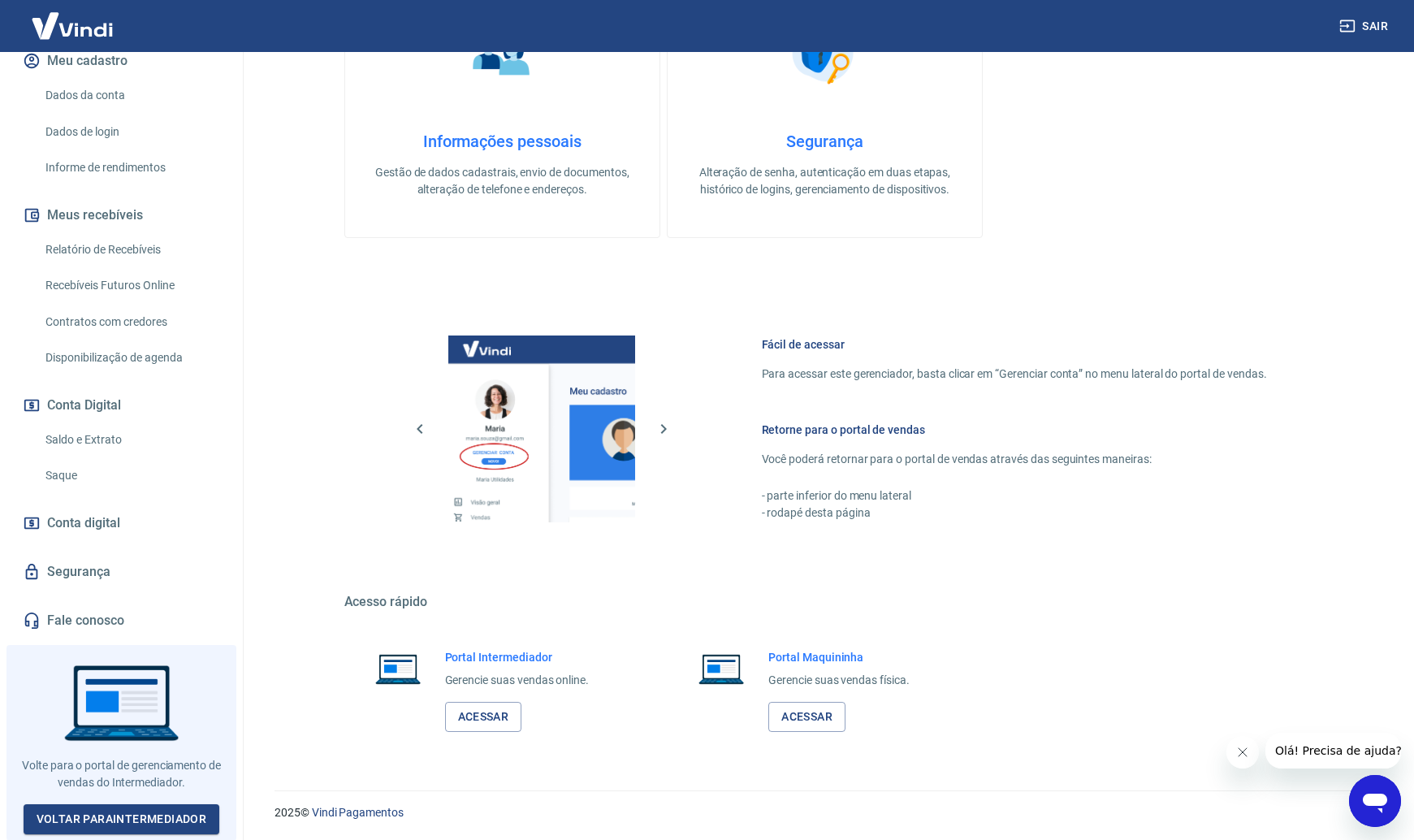 The height and width of the screenshot is (840, 1414). I want to click on button: Sair, so click(1366, 26).